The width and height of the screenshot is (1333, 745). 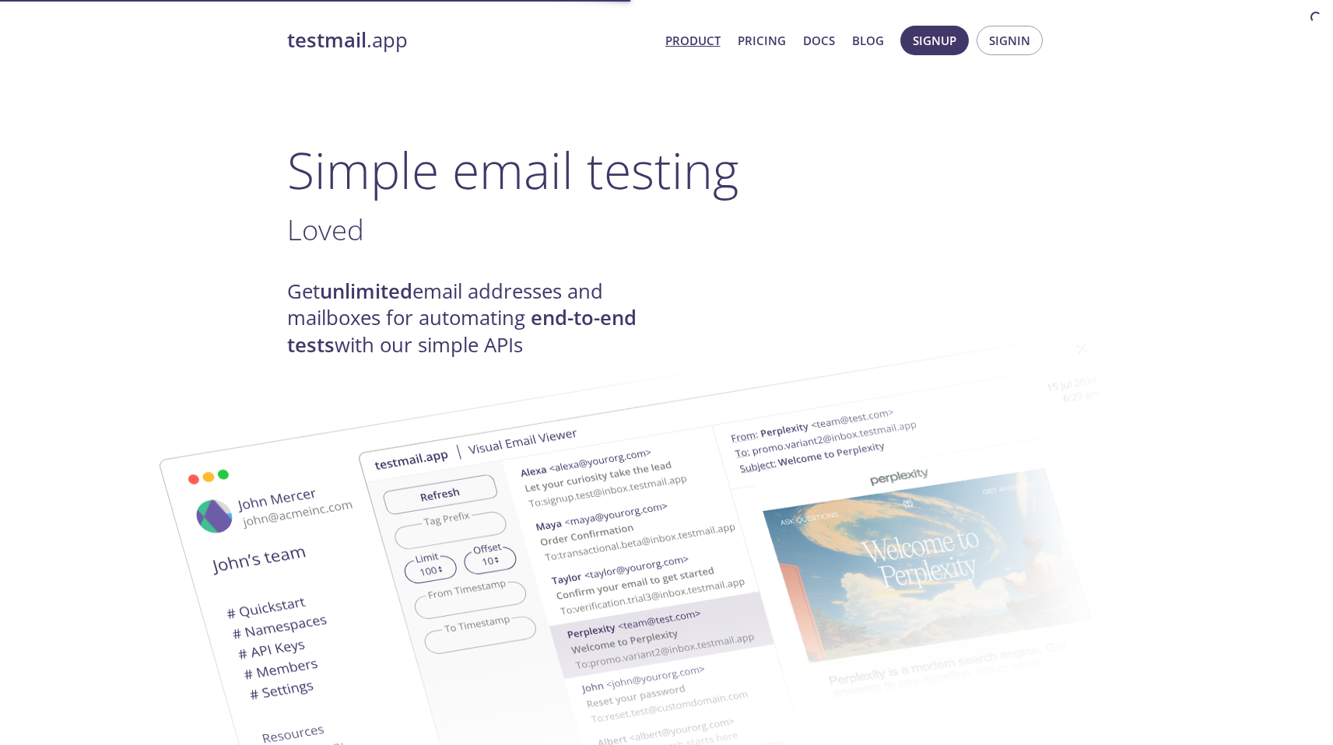 I want to click on span: Signin, so click(x=1009, y=40).